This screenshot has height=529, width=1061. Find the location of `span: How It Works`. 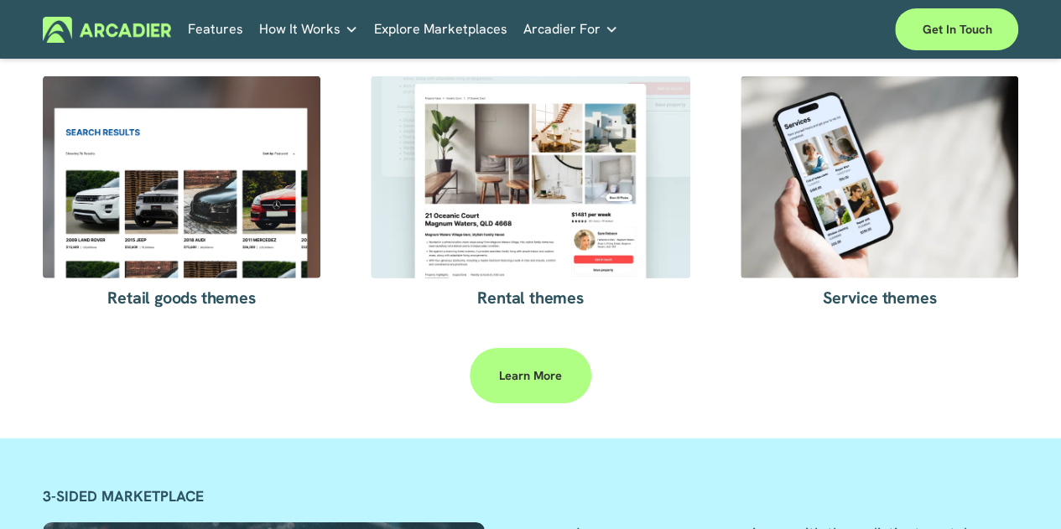

span: How It Works is located at coordinates (299, 29).